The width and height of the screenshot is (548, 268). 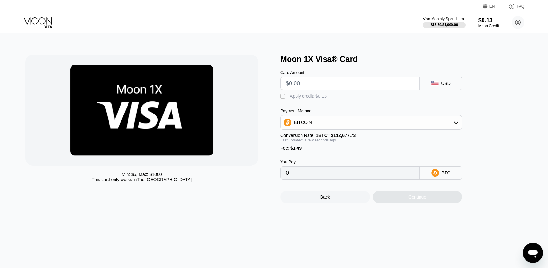 I want to click on div: Payment Method, so click(x=371, y=111).